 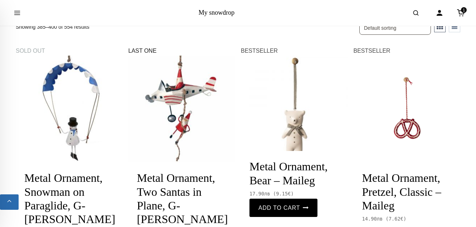 What do you see at coordinates (188, 27) in the screenshot?
I see `p: Showing 385–400 of 554 results` at bounding box center [188, 27].